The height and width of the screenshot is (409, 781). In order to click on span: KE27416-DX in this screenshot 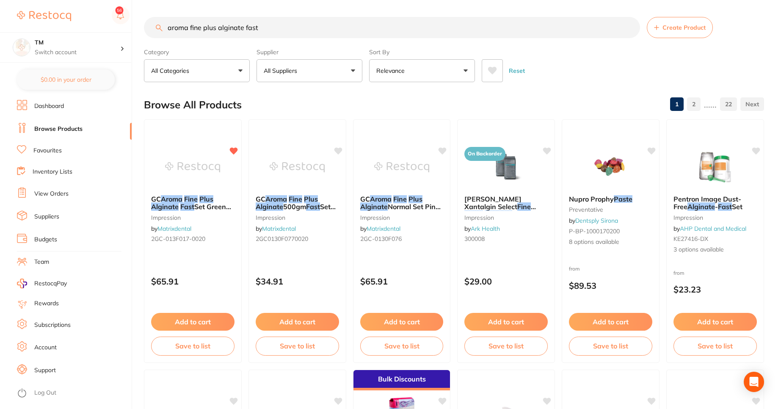, I will do `click(690, 239)`.